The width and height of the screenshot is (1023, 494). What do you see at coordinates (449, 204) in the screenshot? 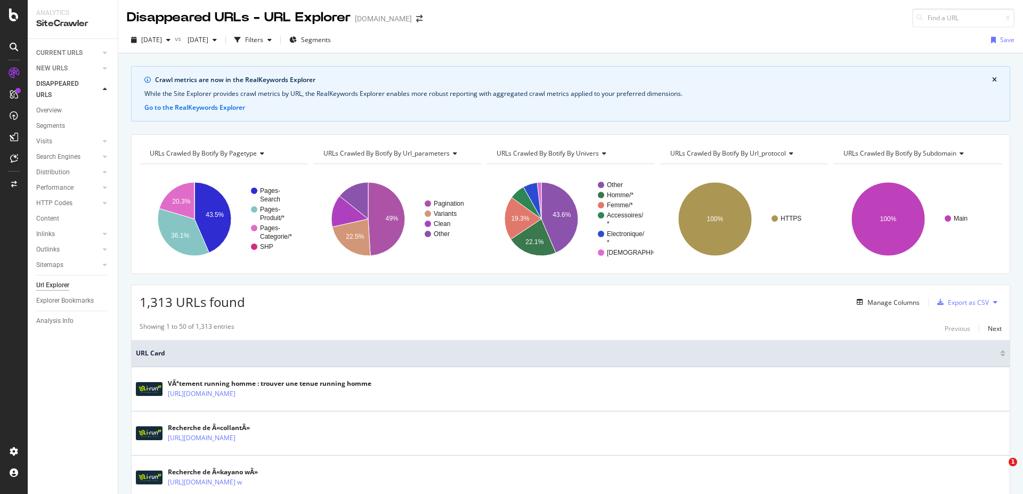
I see `text: Pagination` at bounding box center [449, 204].